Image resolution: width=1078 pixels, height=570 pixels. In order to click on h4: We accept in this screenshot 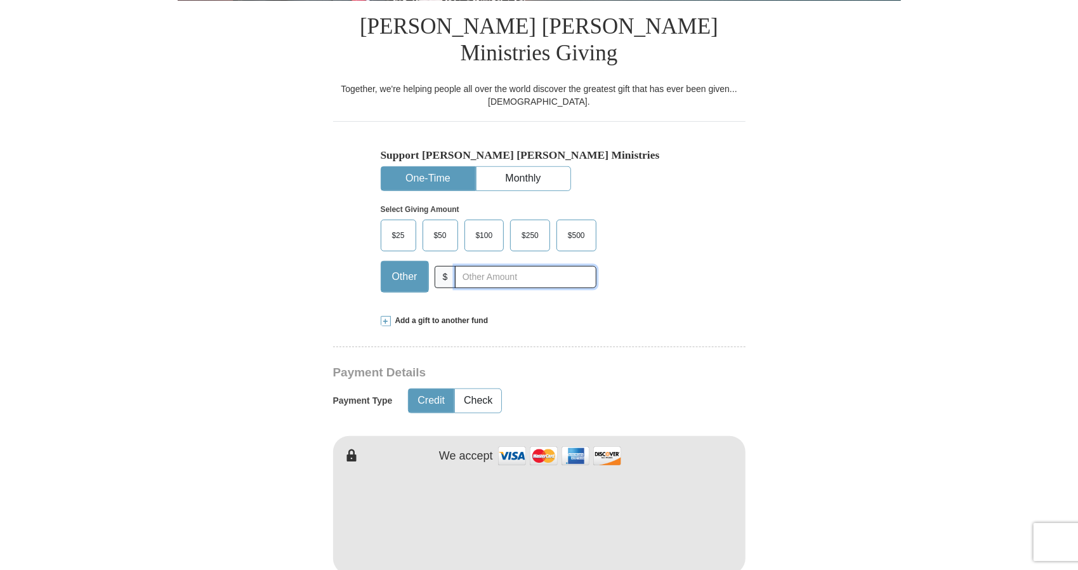, I will do `click(466, 456)`.